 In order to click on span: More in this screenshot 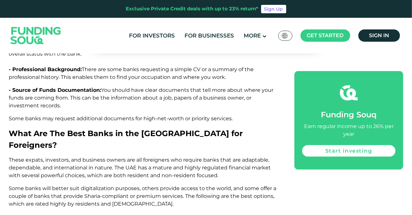, I will do `click(252, 36)`.